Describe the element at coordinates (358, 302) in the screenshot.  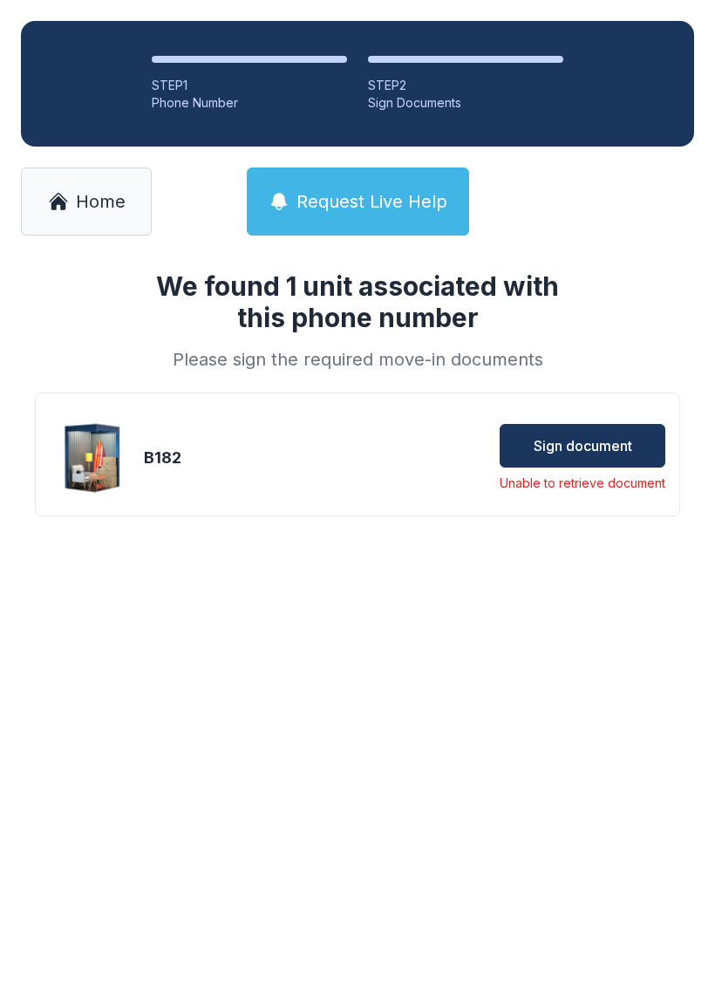
I see `h1: We found 1 unit associated with this phone number` at that location.